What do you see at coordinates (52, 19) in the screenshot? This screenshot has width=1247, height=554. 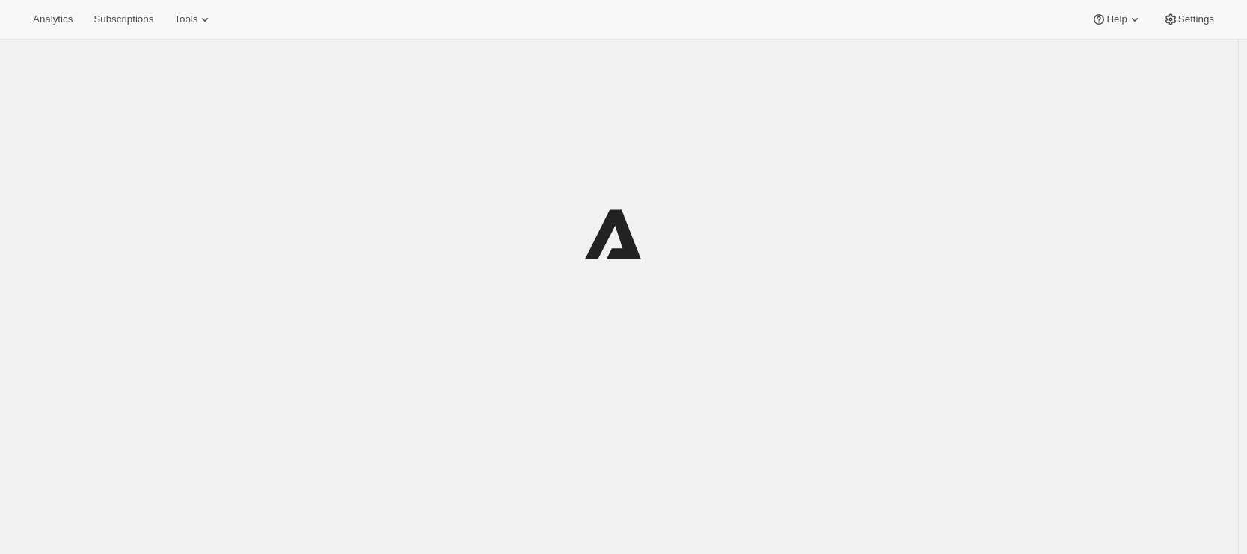 I see `span: Analytics` at bounding box center [52, 19].